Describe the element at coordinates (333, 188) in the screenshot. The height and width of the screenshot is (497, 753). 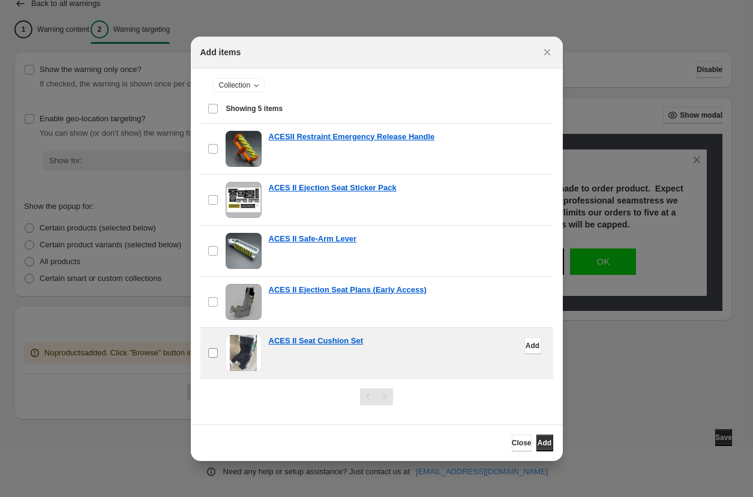
I see `a: ACES II Ejection Seat Sticker Pack` at that location.